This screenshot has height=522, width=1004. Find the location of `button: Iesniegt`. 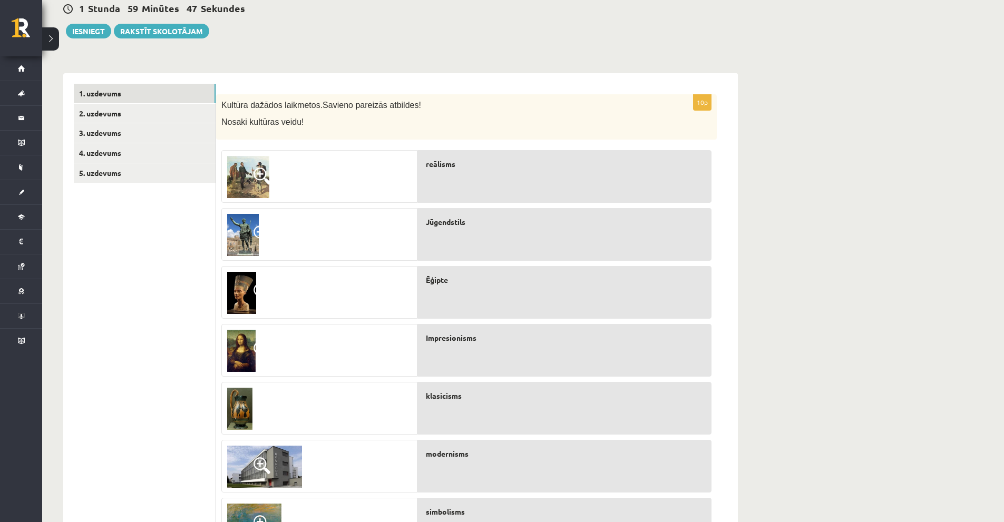

button: Iesniegt is located at coordinates (89, 31).